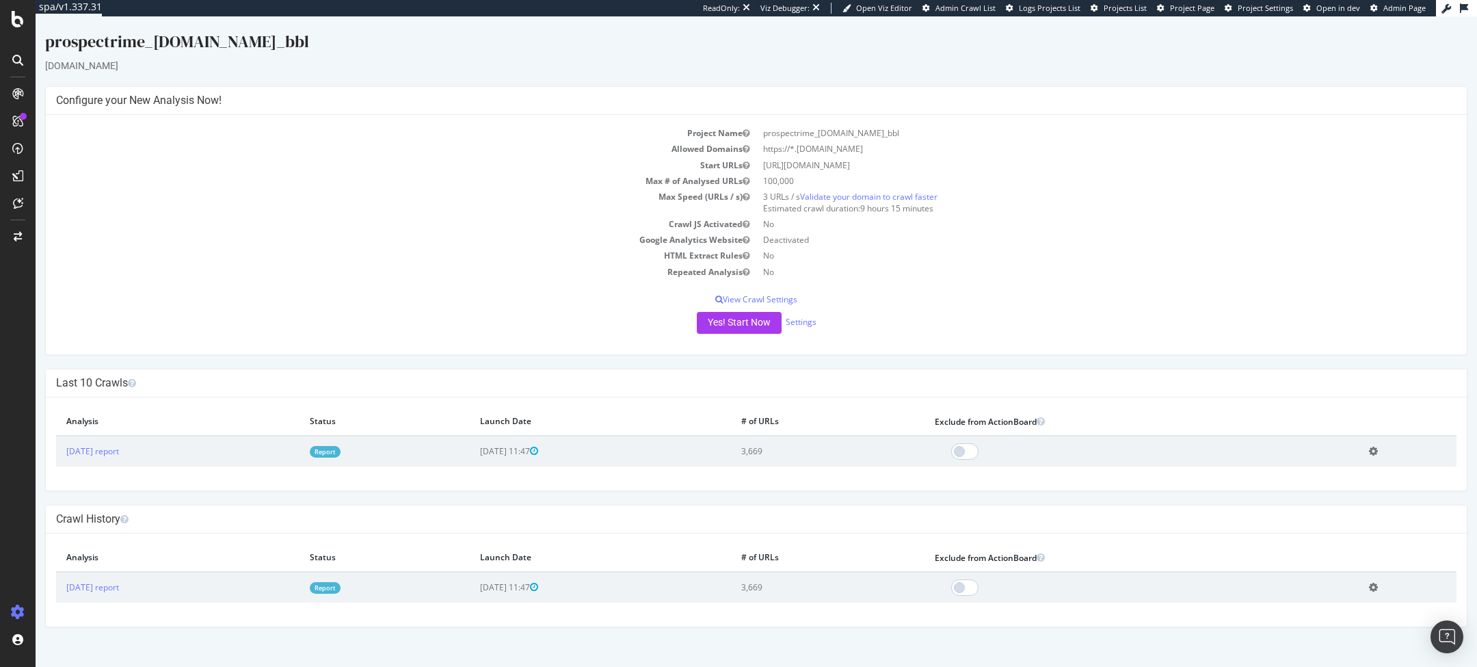 The width and height of the screenshot is (1477, 667). I want to click on span: Projects List, so click(1125, 8).